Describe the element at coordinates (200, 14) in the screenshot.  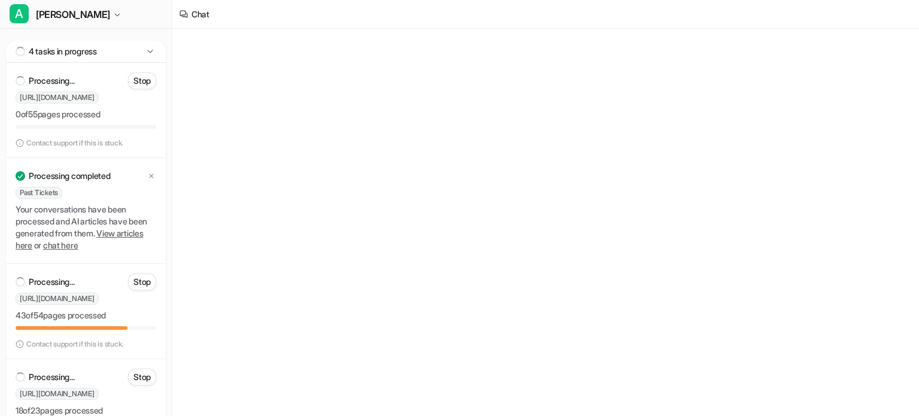
I see `div: Chat` at that location.